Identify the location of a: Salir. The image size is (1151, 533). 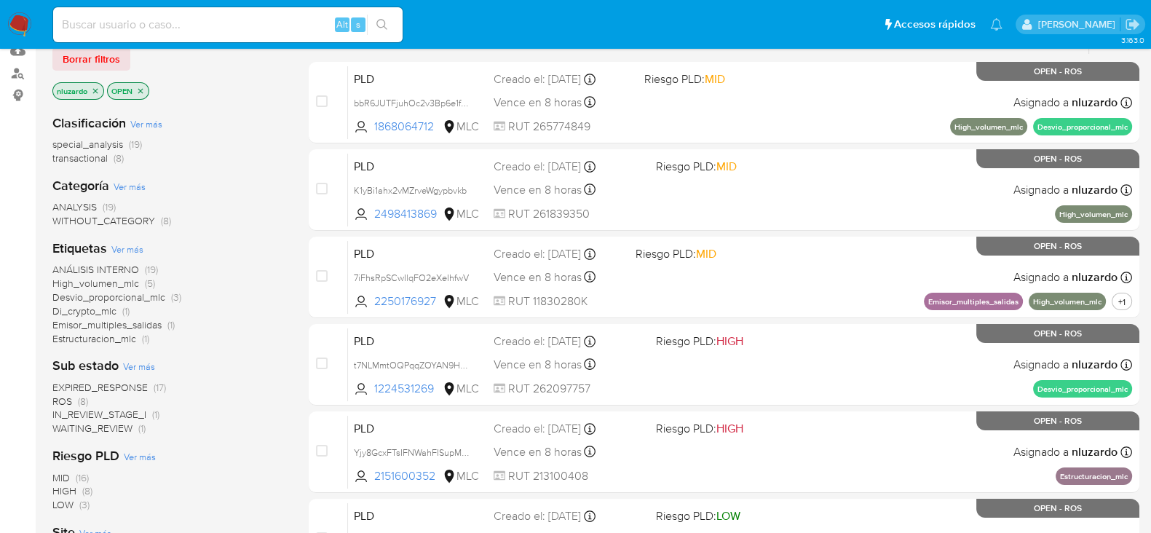
(1132, 24).